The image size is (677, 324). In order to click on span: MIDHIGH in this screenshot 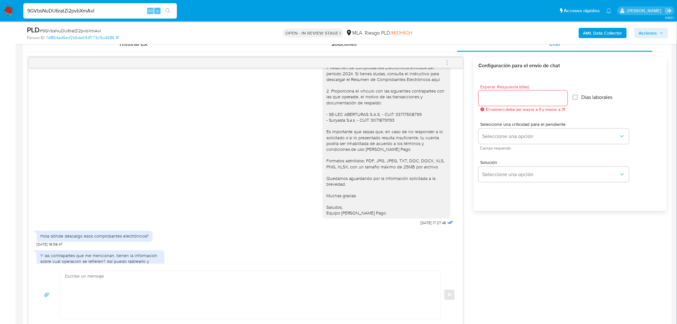, I will do `click(402, 33)`.